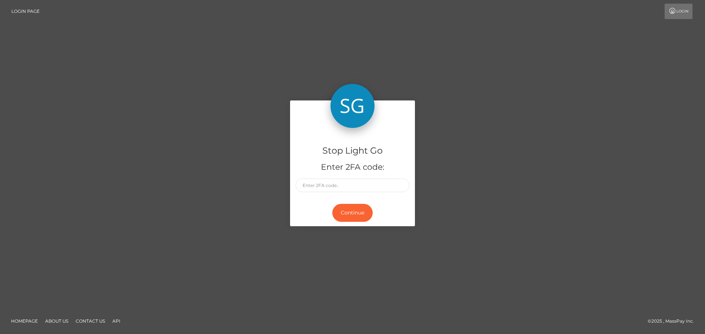  What do you see at coordinates (25, 11) in the screenshot?
I see `a: Login Page` at bounding box center [25, 11].